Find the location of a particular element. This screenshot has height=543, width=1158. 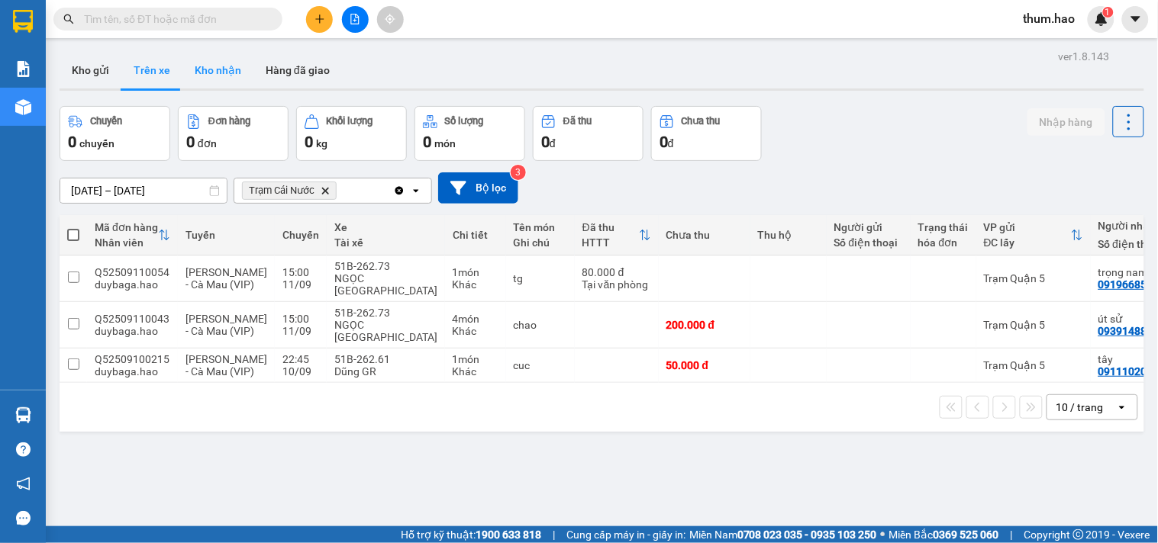

div: Tuyến is located at coordinates (226, 235).